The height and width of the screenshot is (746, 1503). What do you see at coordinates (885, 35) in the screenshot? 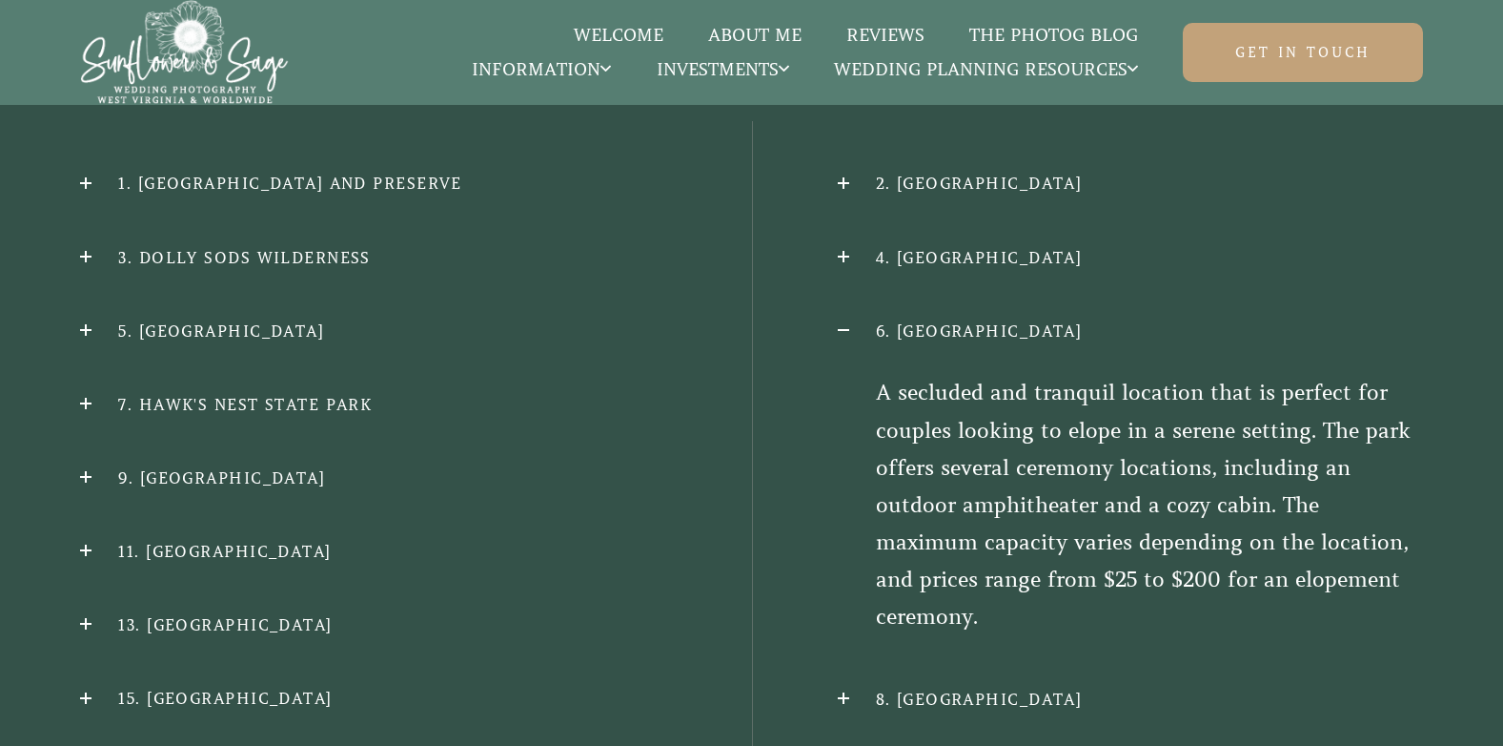
I see `a: Reviews` at bounding box center [885, 35].